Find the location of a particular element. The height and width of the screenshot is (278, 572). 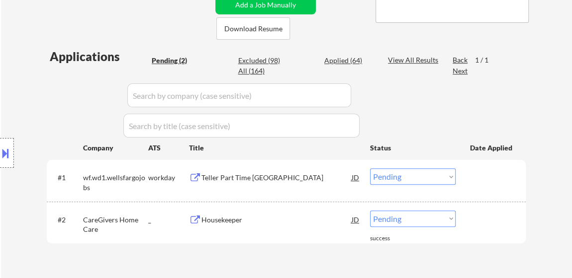

input: Search by title (case sensitive) is located at coordinates (241, 126).